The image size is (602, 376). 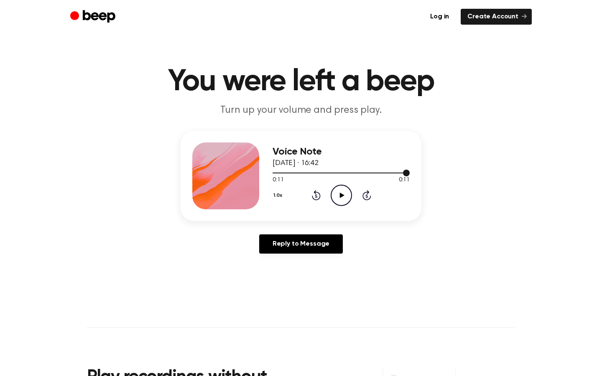 What do you see at coordinates (301, 82) in the screenshot?
I see `h1: You were left a beep` at bounding box center [301, 82].